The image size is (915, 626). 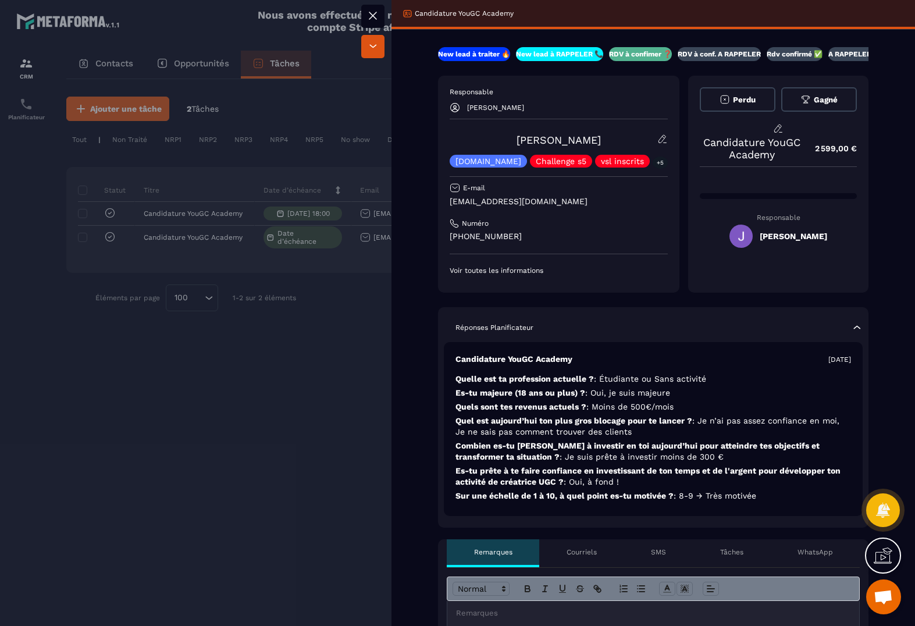 I want to click on p: E-mail, so click(x=474, y=188).